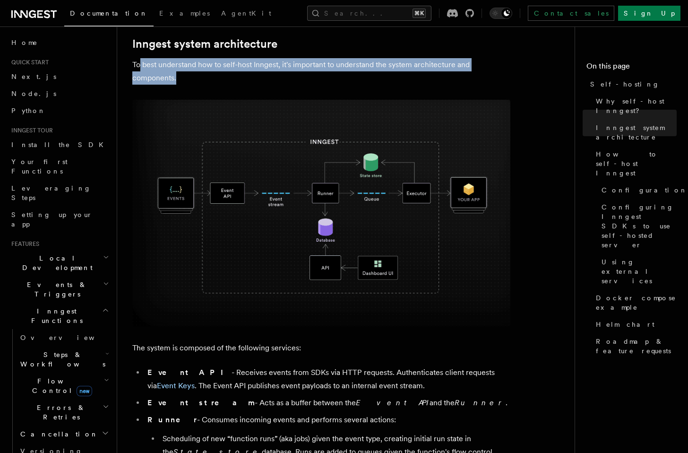 The width and height of the screenshot is (688, 453). I want to click on span: Using external services, so click(639, 271).